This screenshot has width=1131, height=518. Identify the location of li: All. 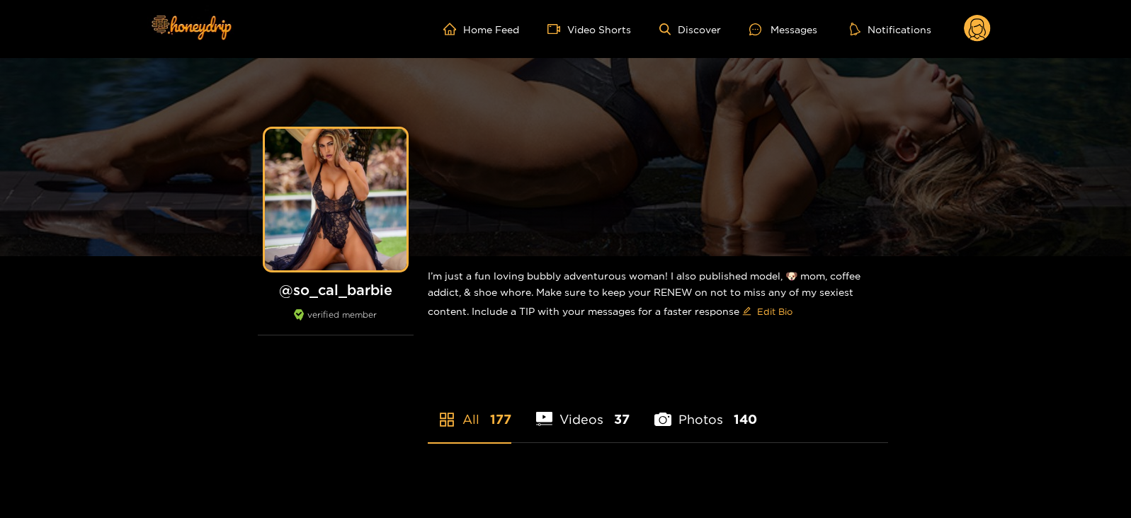
(470, 411).